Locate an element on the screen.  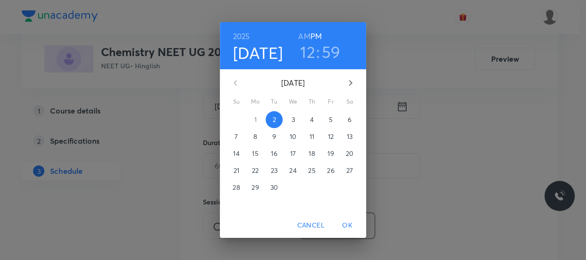
p: 19 is located at coordinates (330, 154).